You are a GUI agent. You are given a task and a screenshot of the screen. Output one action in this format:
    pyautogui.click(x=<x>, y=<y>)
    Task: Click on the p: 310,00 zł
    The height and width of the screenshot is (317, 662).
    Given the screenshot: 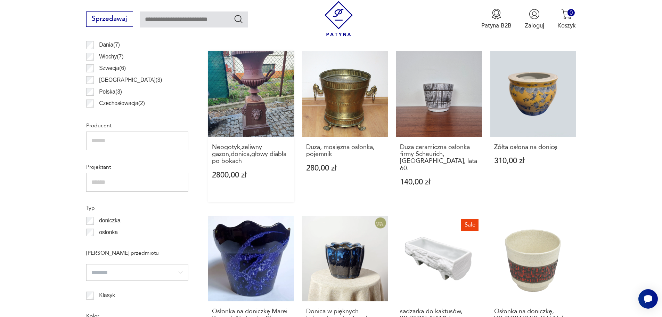 What is the action you would take?
    pyautogui.click(x=533, y=161)
    